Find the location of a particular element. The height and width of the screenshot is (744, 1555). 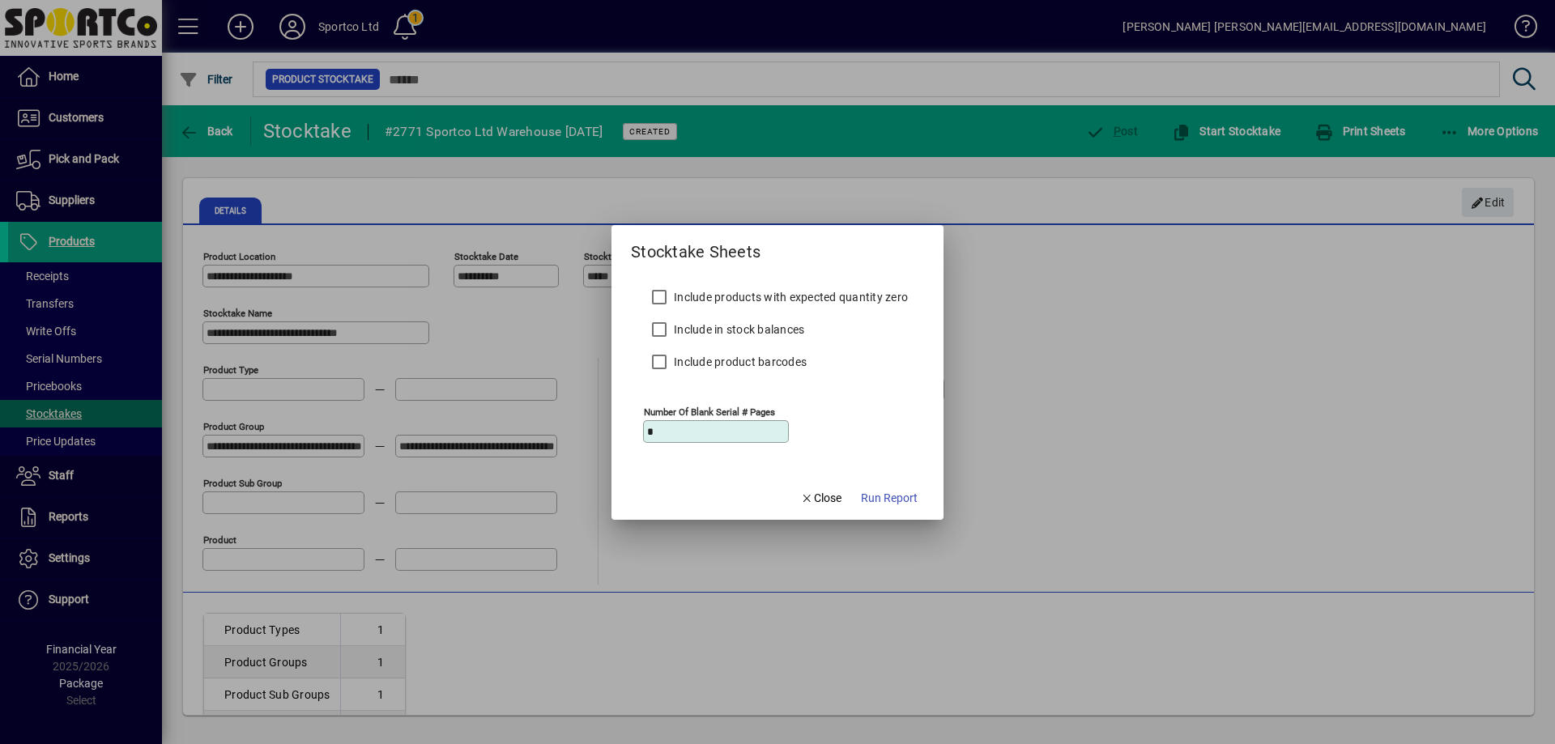

label: Include in stock balances is located at coordinates (737, 330).